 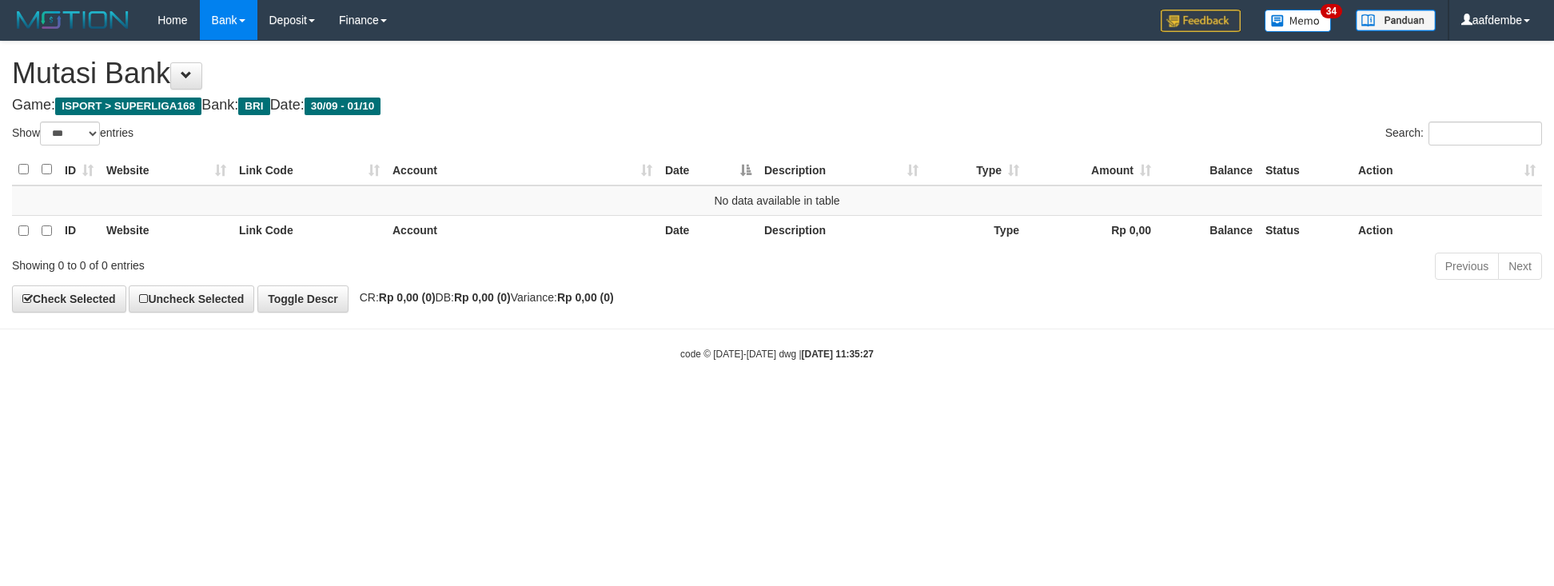 What do you see at coordinates (1486, 134) in the screenshot?
I see `input: Search:` at bounding box center [1486, 134].